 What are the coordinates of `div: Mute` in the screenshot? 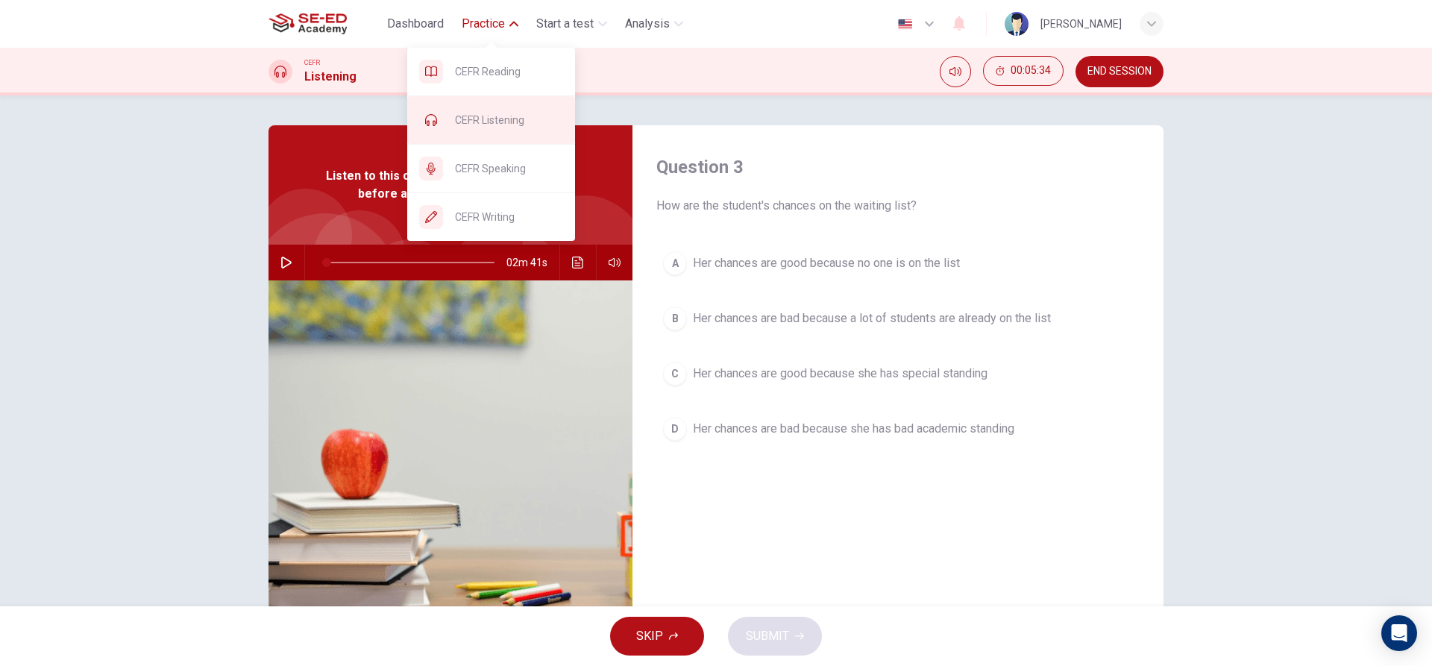 It's located at (955, 72).